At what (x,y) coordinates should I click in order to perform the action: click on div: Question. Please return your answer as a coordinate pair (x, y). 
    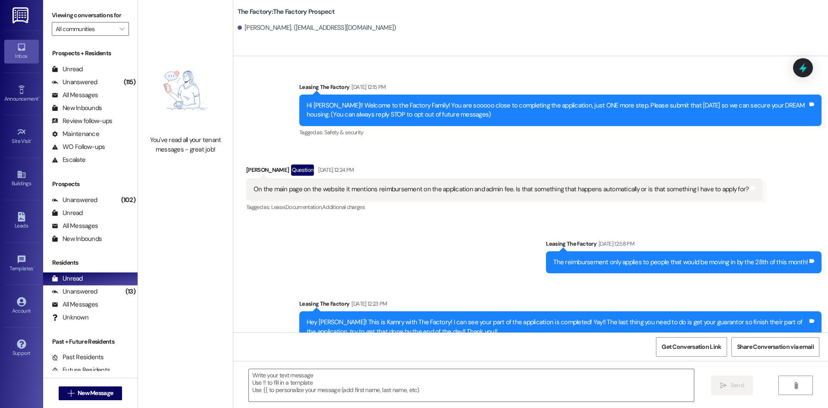
    Looking at the image, I should click on (302, 170).